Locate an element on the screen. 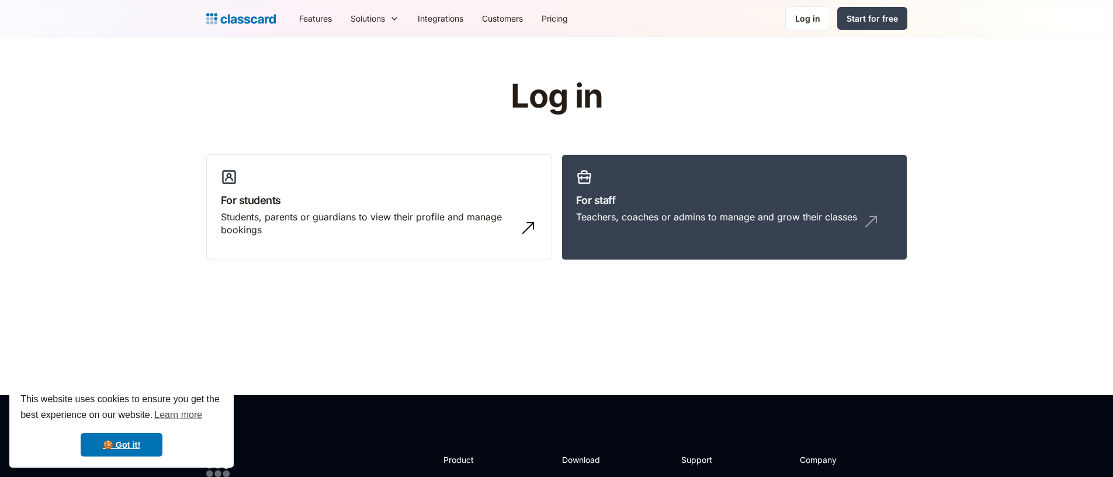 The image size is (1113, 477). h3: For staff is located at coordinates (734, 200).